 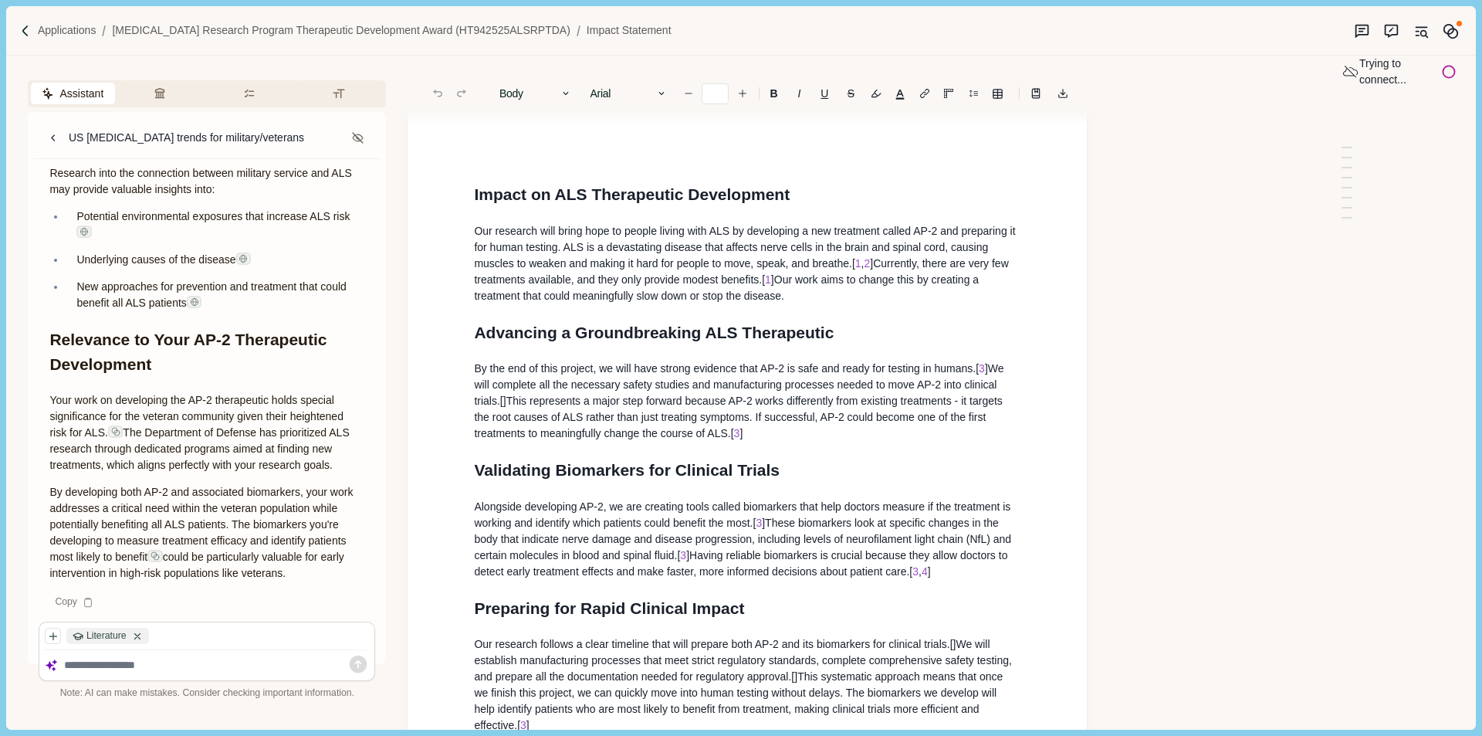 I want to click on span: Preparing for Rapid Clinical Impact, so click(x=609, y=607).